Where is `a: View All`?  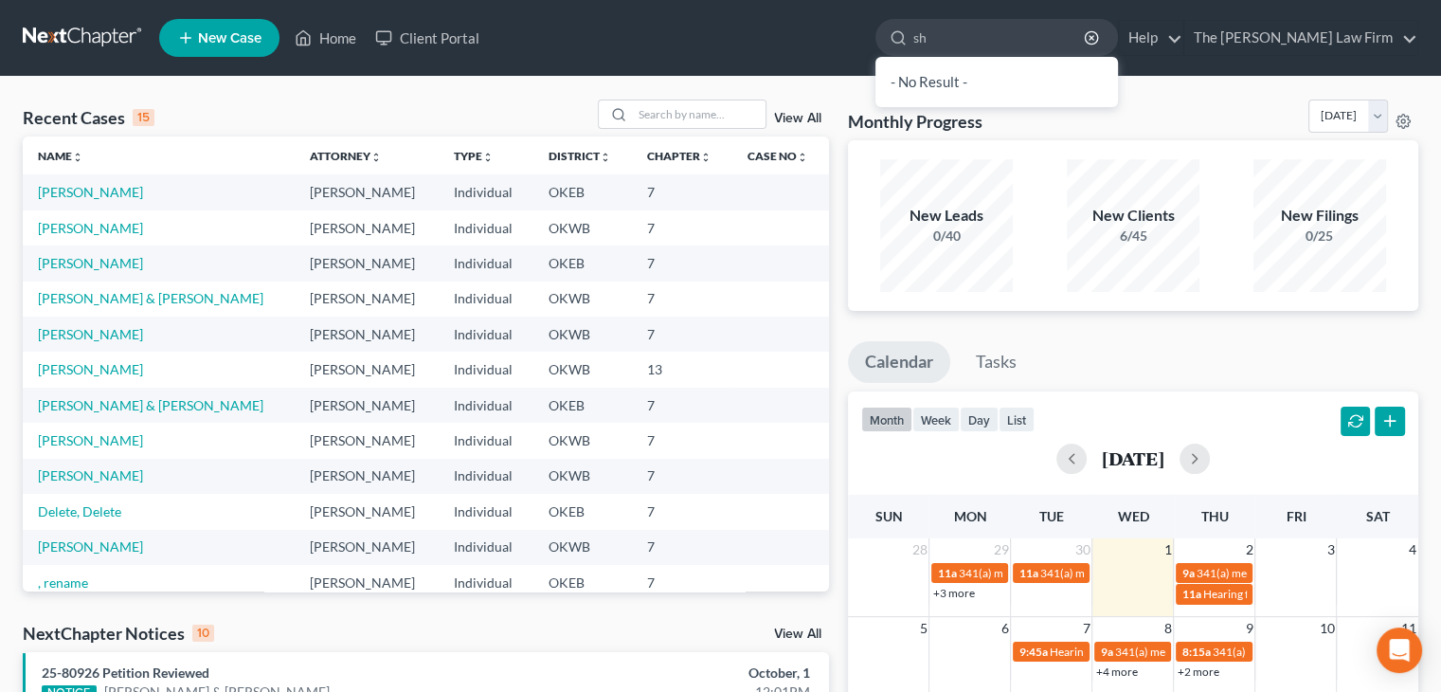 a: View All is located at coordinates (798, 118).